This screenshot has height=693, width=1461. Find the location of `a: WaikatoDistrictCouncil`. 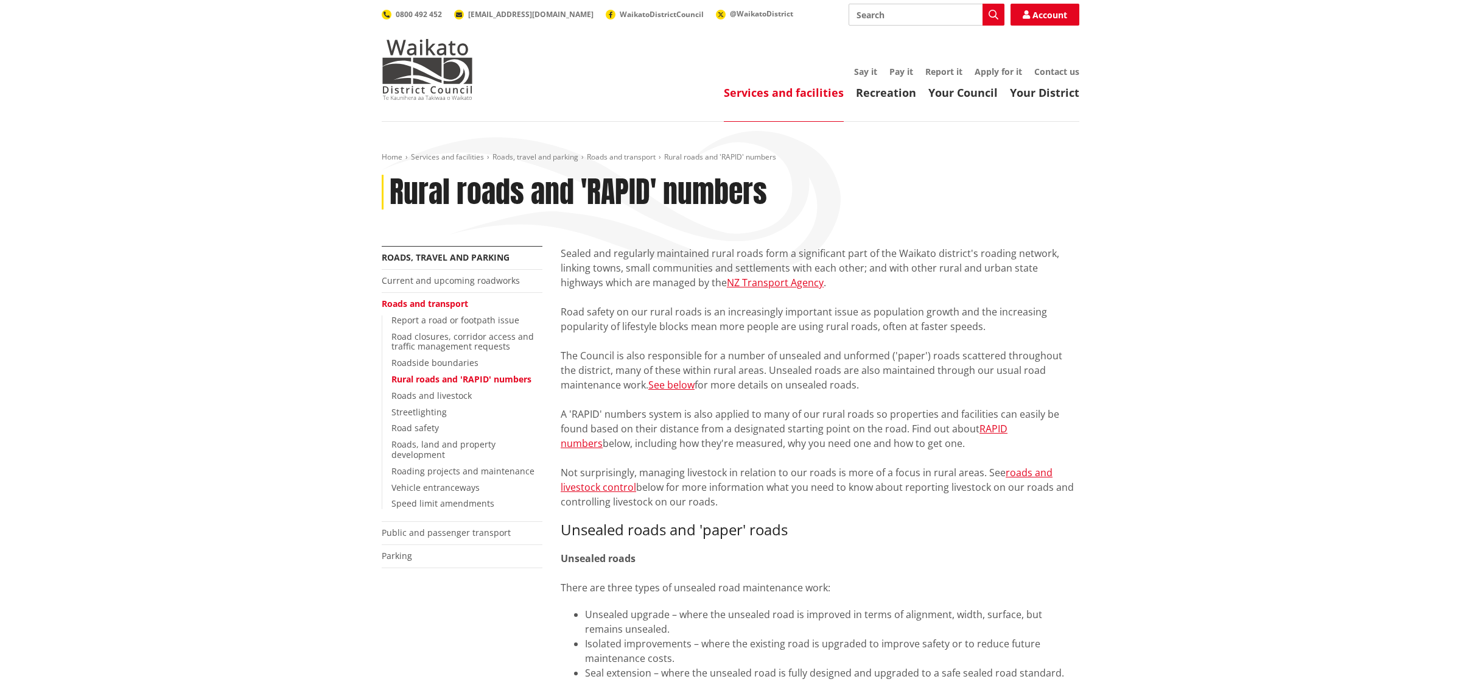

a: WaikatoDistrictCouncil is located at coordinates (654, 14).